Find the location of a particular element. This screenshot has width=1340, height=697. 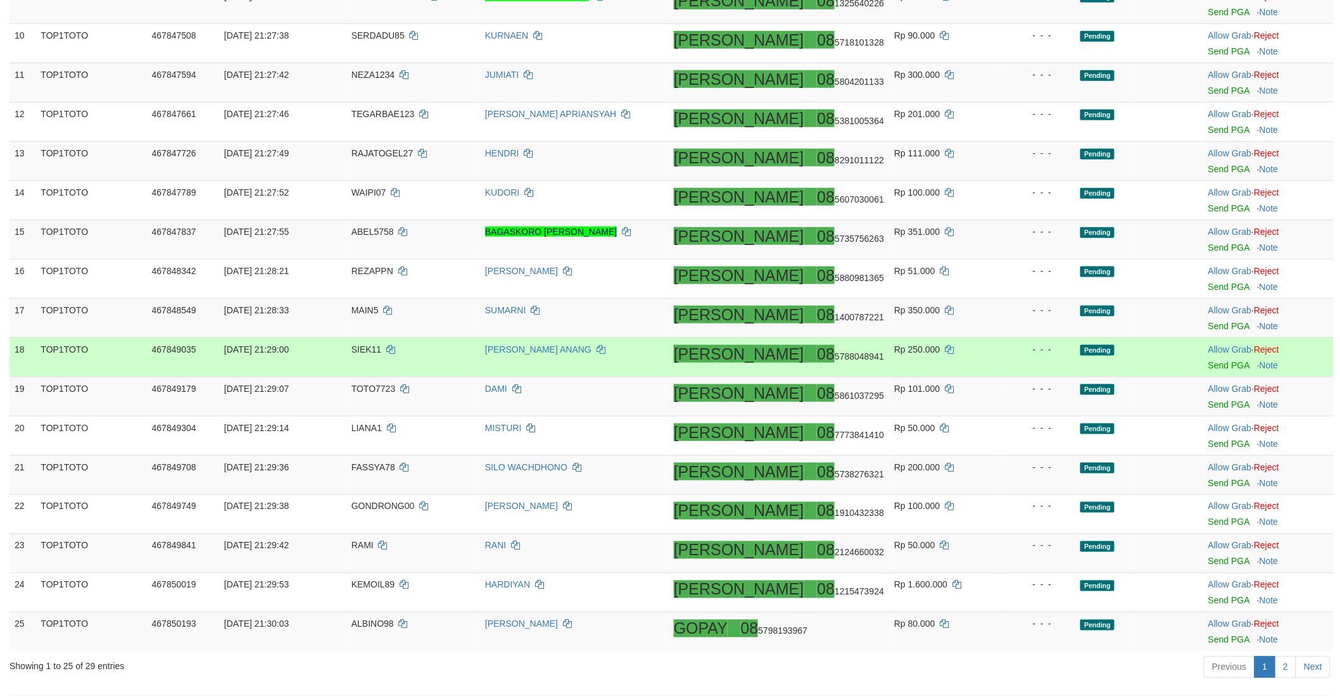

span: Rp 1.600.000 is located at coordinates (921, 585).